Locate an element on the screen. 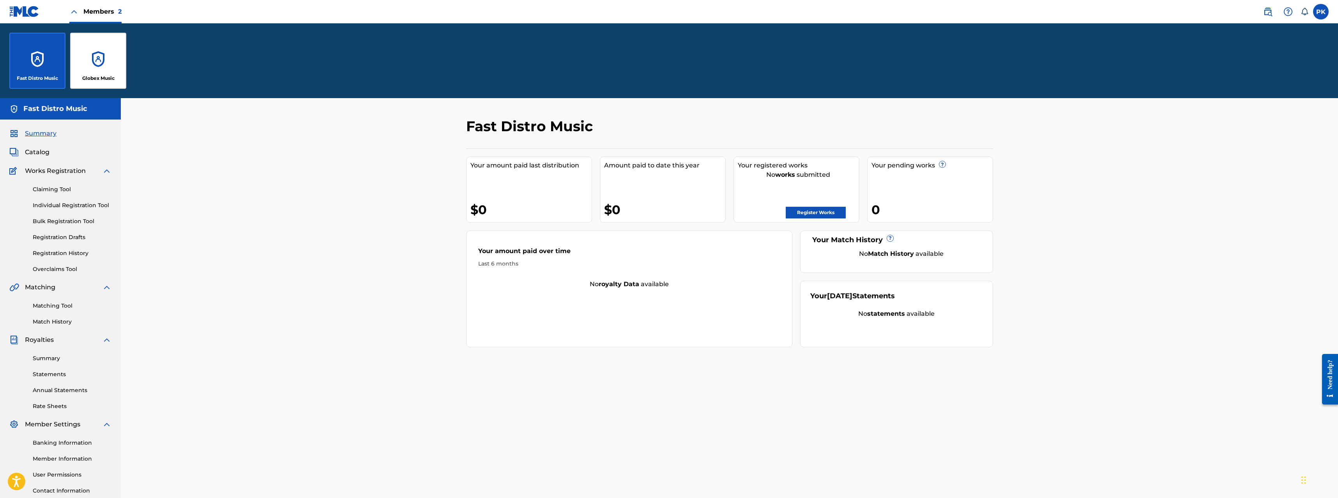  span: Catalog is located at coordinates (37, 152).